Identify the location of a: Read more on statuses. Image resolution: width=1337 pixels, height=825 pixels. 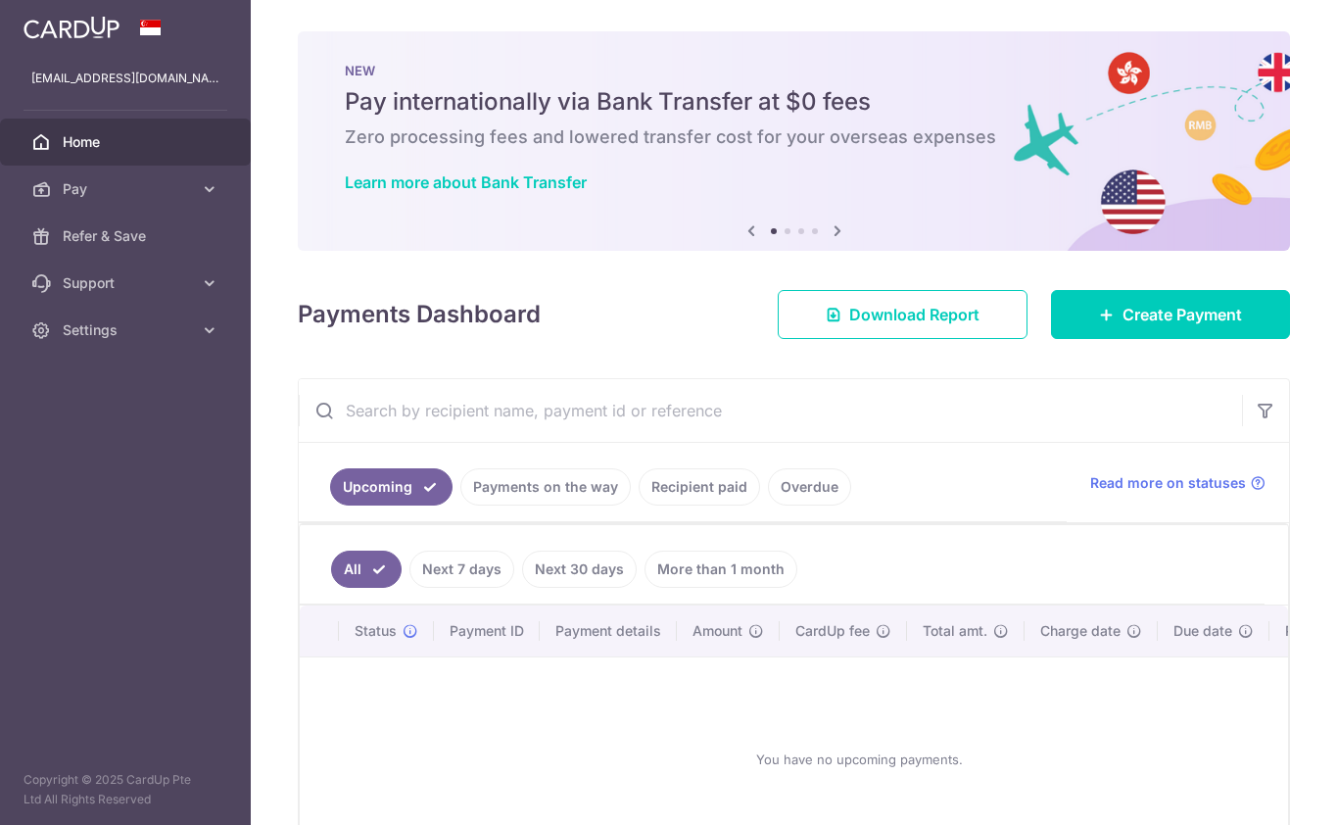
(1178, 483).